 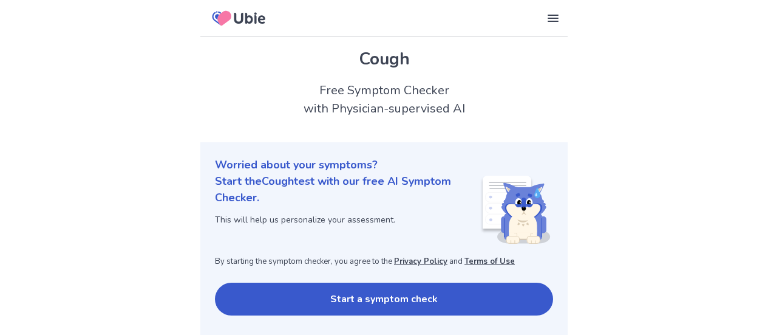 What do you see at coordinates (347, 189) in the screenshot?
I see `p: Start the Cough test with our free AI Symptom Checker.` at bounding box center [347, 189].